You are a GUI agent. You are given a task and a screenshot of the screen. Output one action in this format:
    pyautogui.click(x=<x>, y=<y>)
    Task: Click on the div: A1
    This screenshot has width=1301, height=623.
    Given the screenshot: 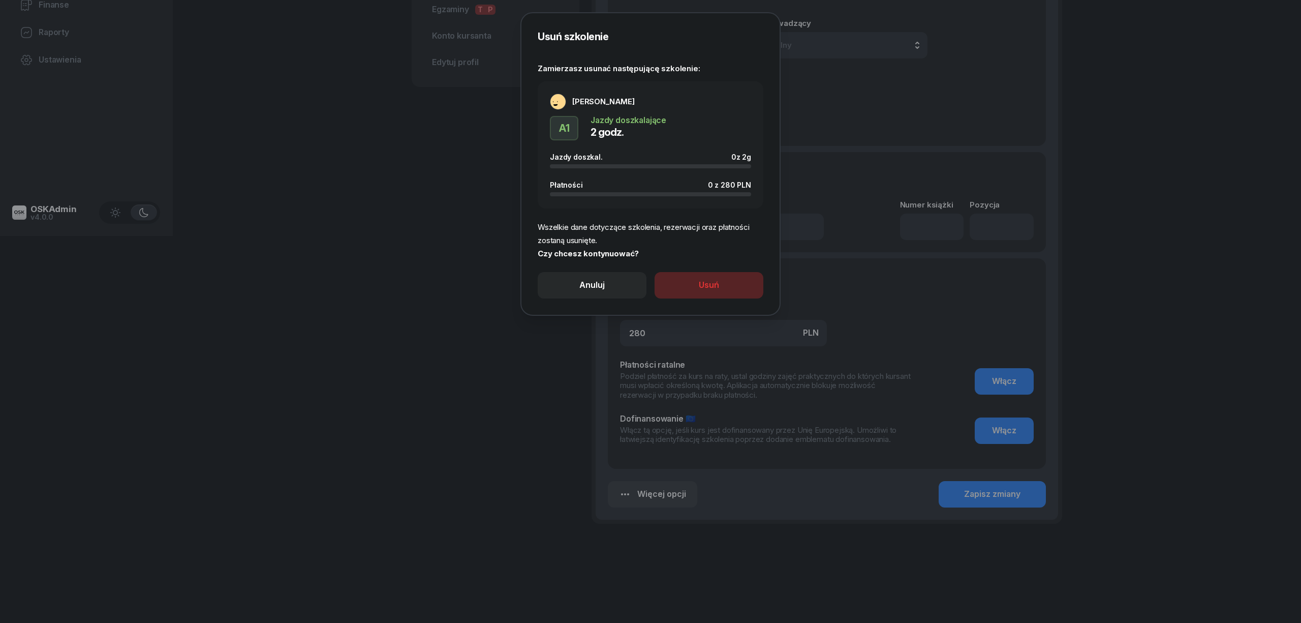 What is the action you would take?
    pyautogui.click(x=564, y=128)
    